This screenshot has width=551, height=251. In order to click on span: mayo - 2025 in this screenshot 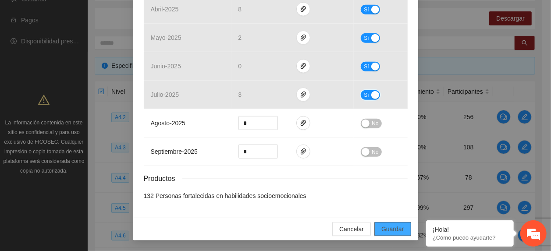, I will do `click(166, 38)`.